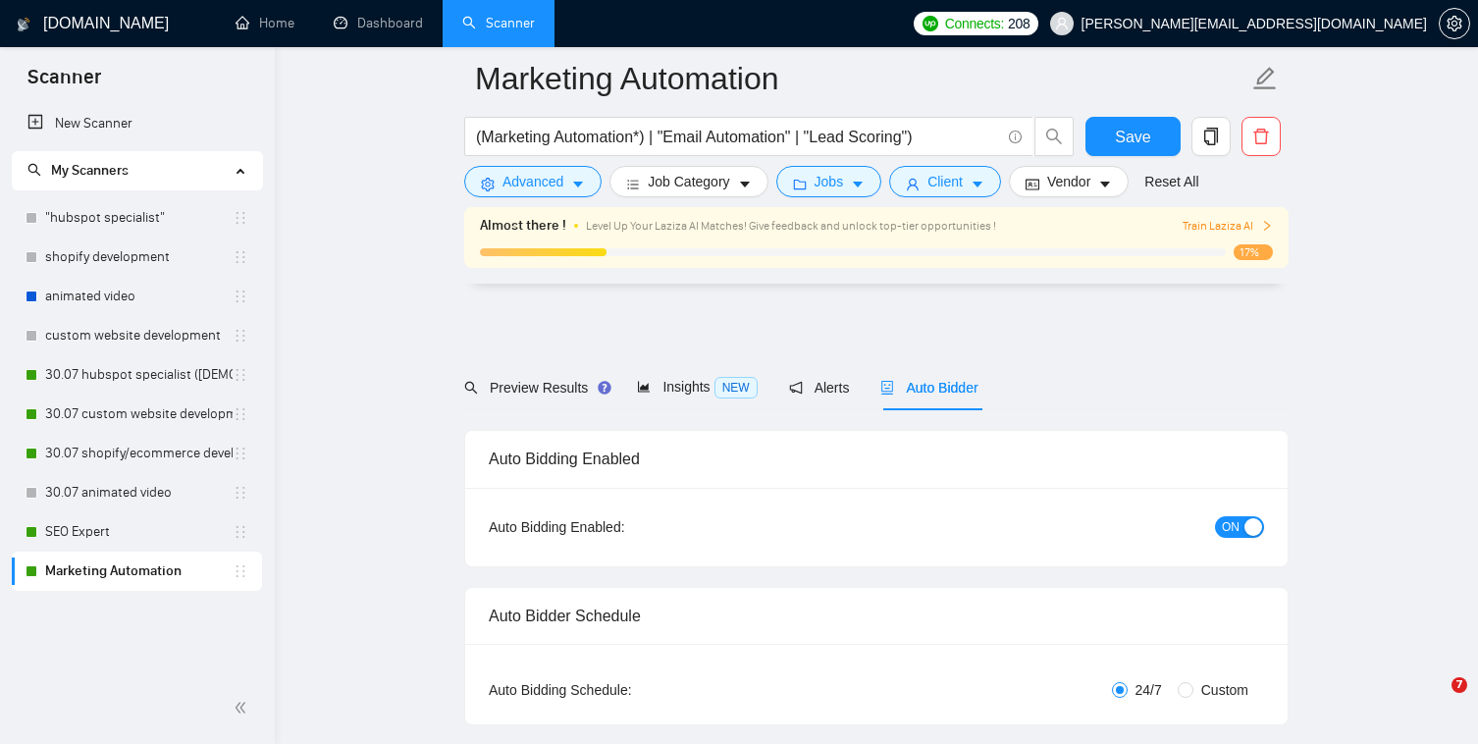 Image resolution: width=1478 pixels, height=744 pixels. I want to click on div: Auto Bidding Schedule:, so click(617, 690).